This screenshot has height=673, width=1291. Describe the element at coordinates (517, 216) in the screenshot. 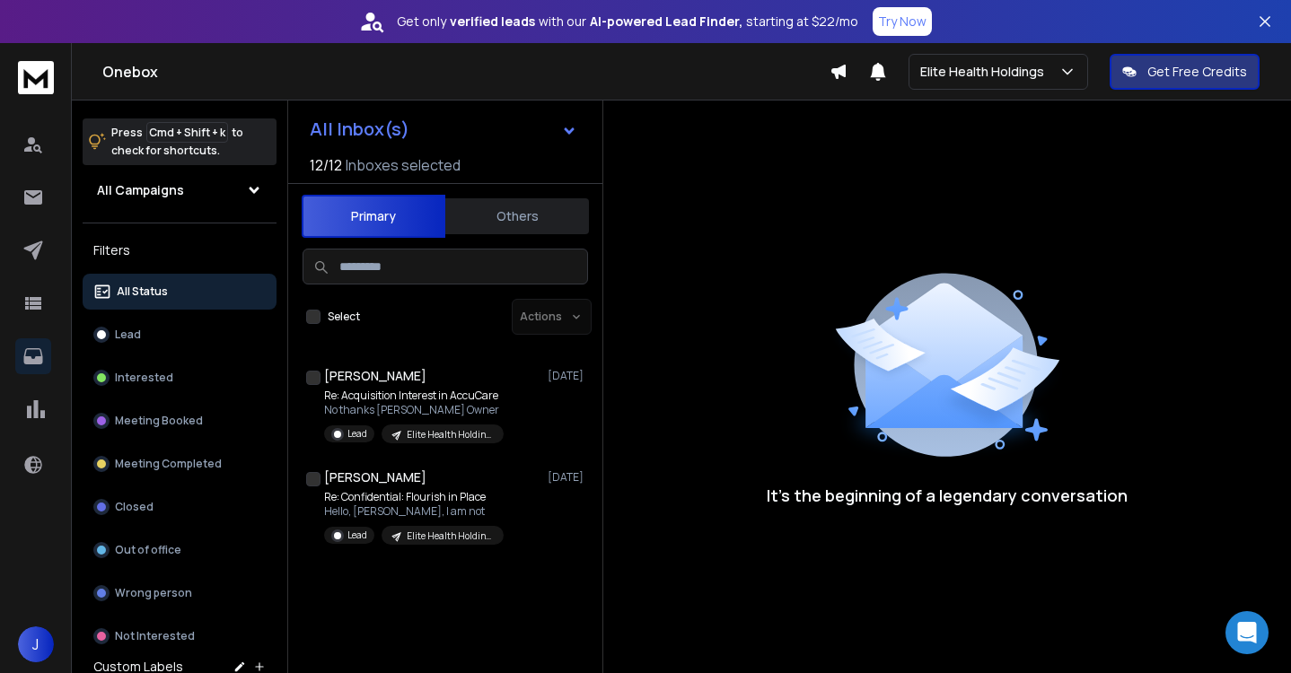

I see `button: Others` at that location.